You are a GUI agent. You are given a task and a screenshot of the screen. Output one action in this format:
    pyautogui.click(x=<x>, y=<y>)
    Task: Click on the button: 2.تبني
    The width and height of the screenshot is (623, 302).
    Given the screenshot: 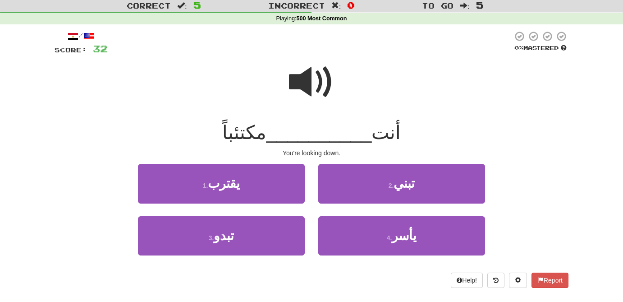 What is the action you would take?
    pyautogui.click(x=402, y=183)
    